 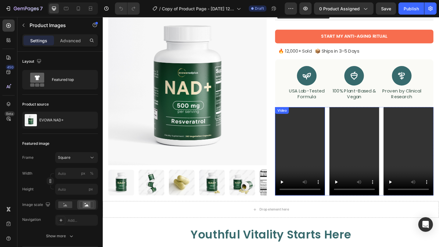 I want to click on label: Frame, so click(x=28, y=158).